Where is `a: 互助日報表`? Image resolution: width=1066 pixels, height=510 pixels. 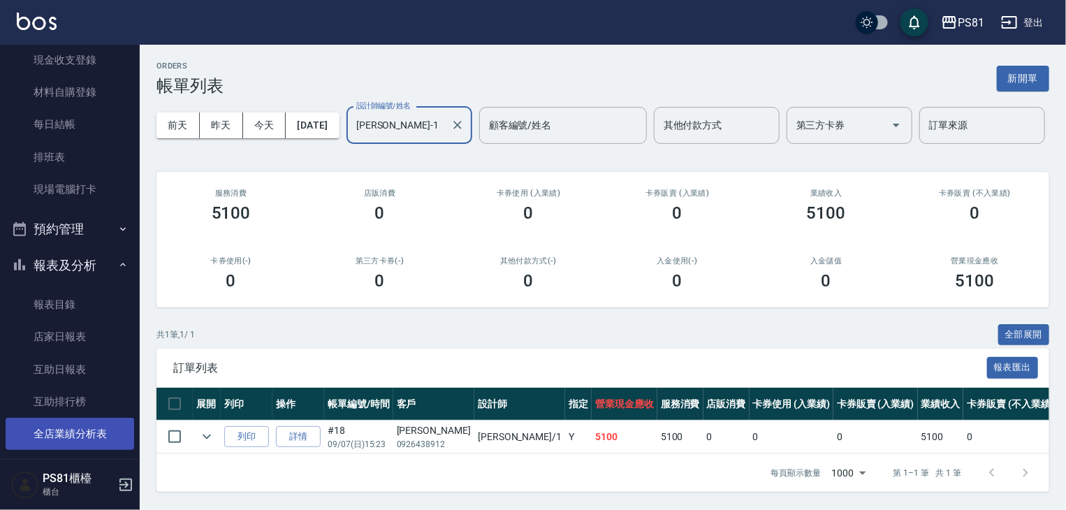
a: 互助日報表 is located at coordinates (70, 370).